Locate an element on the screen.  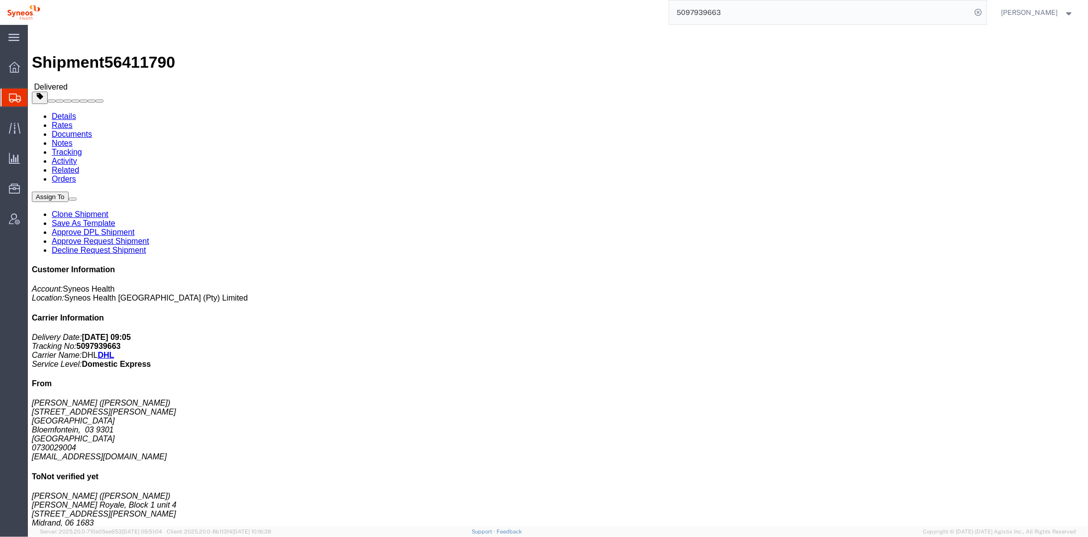
span: Client: 2025.20.0-8b113f4 is located at coordinates (219, 531).